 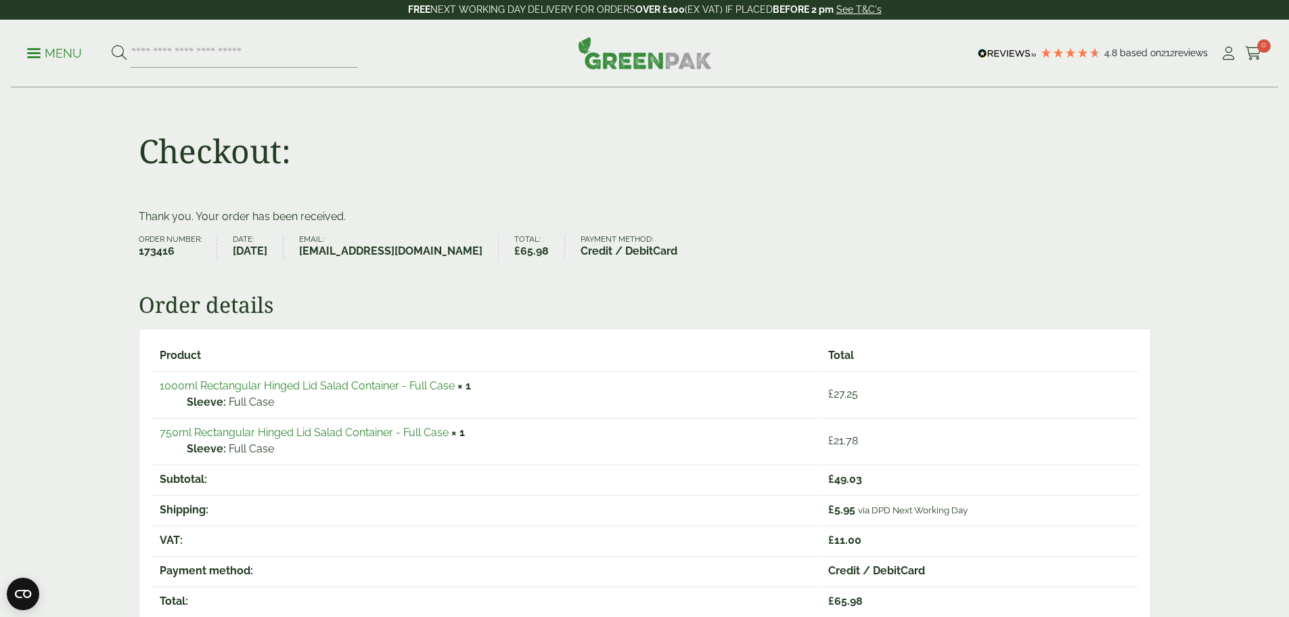 What do you see at coordinates (399, 247) in the screenshot?
I see `li: Email:` at bounding box center [399, 247].